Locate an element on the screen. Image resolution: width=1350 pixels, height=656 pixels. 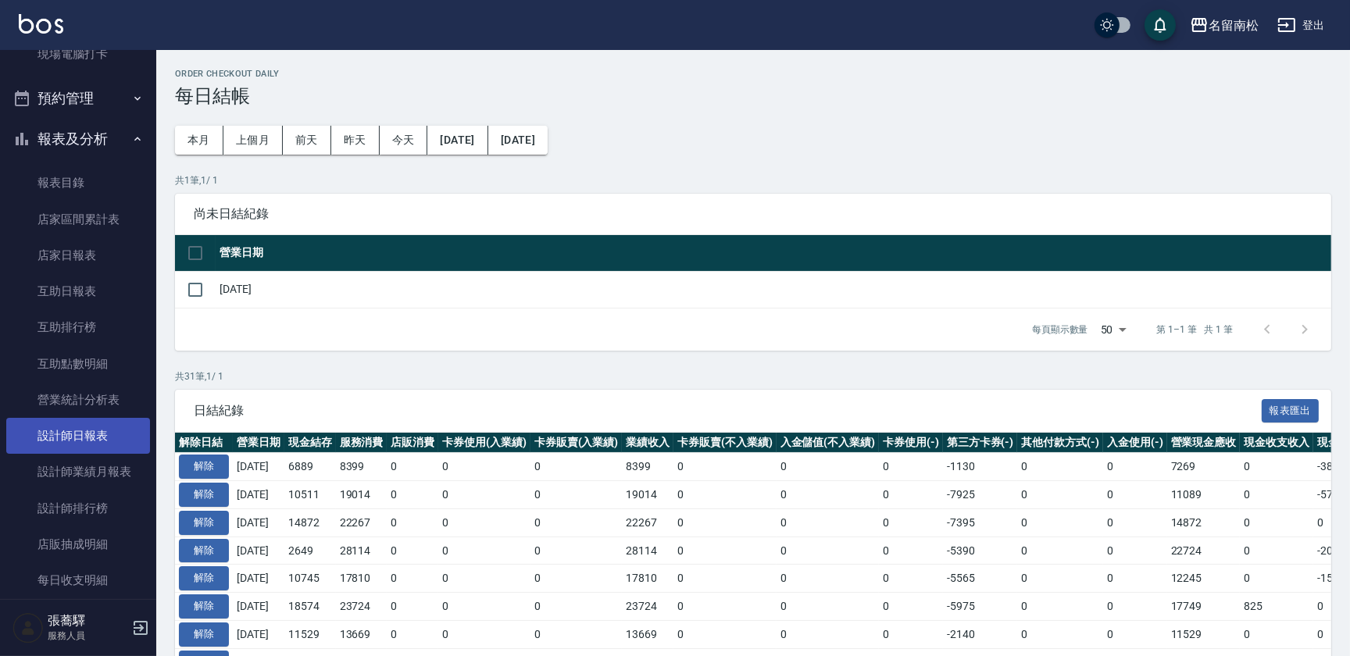
button: 名留南松 is located at coordinates (1225, 25).